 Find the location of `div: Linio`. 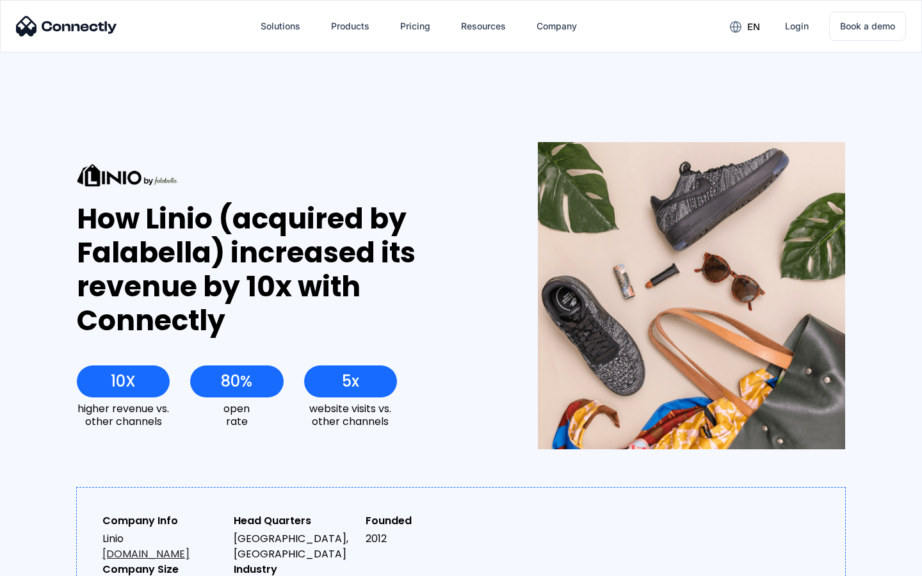

div: Linio is located at coordinates (163, 547).